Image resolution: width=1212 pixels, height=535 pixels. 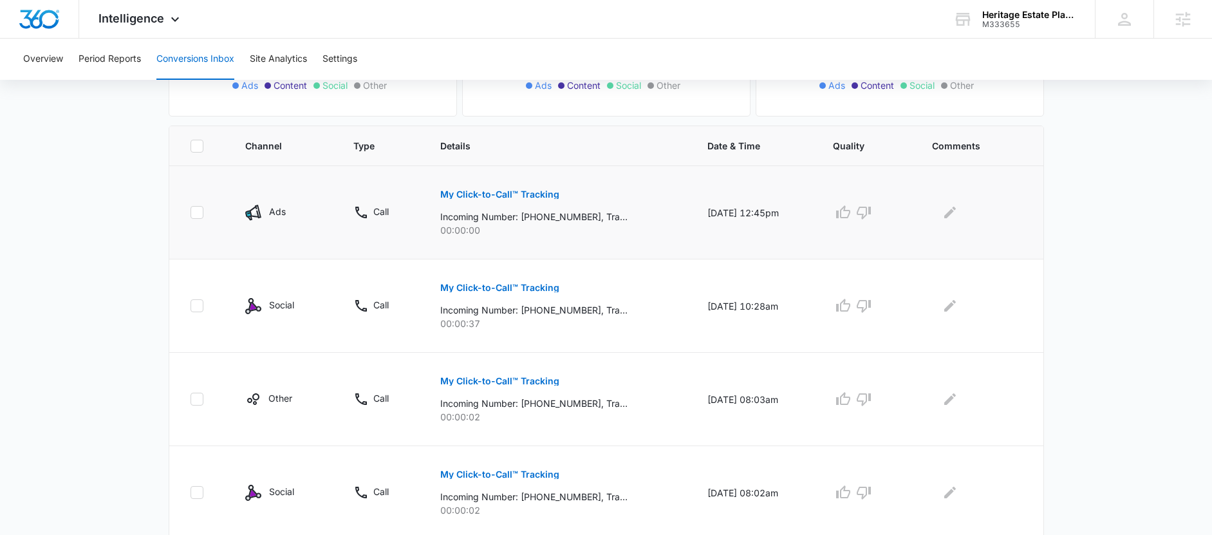 What do you see at coordinates (340, 59) in the screenshot?
I see `button: Settings` at bounding box center [340, 59].